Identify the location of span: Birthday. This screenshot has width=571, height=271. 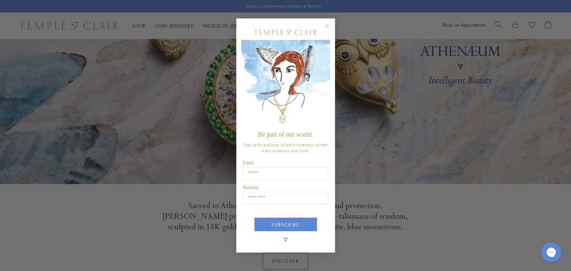
(251, 187).